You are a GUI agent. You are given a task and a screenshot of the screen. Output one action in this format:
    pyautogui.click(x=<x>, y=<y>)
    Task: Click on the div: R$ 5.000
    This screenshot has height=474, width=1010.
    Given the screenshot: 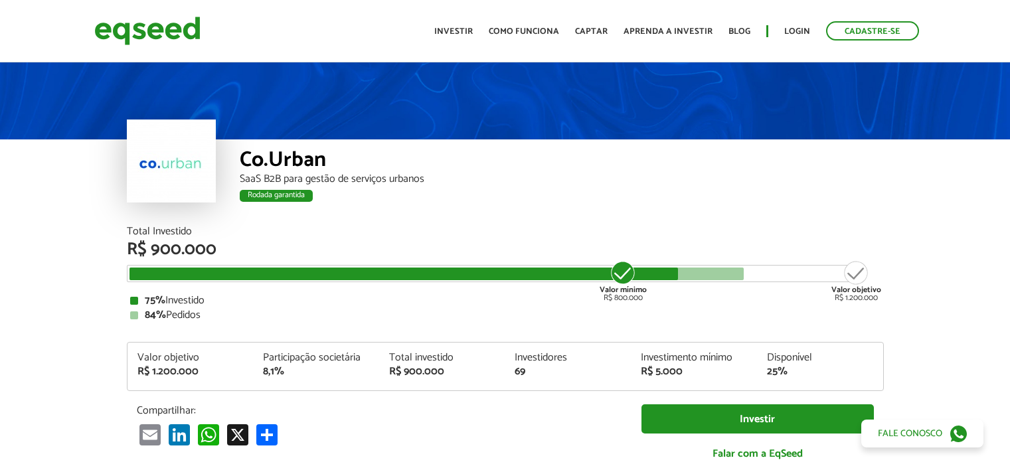 What is the action you would take?
    pyautogui.click(x=694, y=372)
    